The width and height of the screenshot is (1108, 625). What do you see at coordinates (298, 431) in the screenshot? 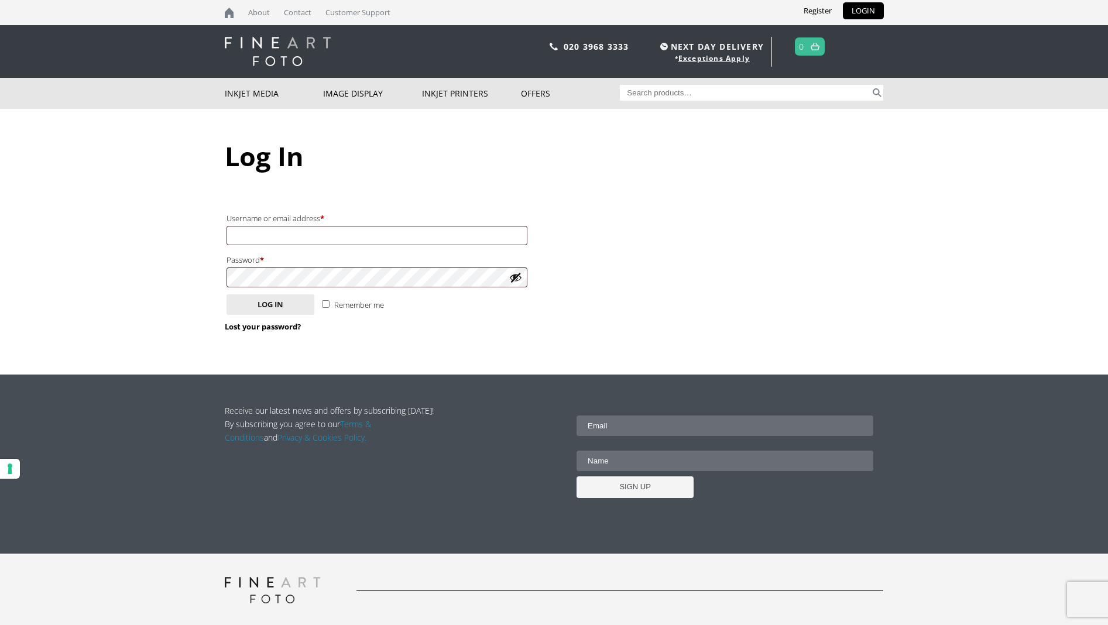
I see `a: Terms & Conditions` at bounding box center [298, 431].